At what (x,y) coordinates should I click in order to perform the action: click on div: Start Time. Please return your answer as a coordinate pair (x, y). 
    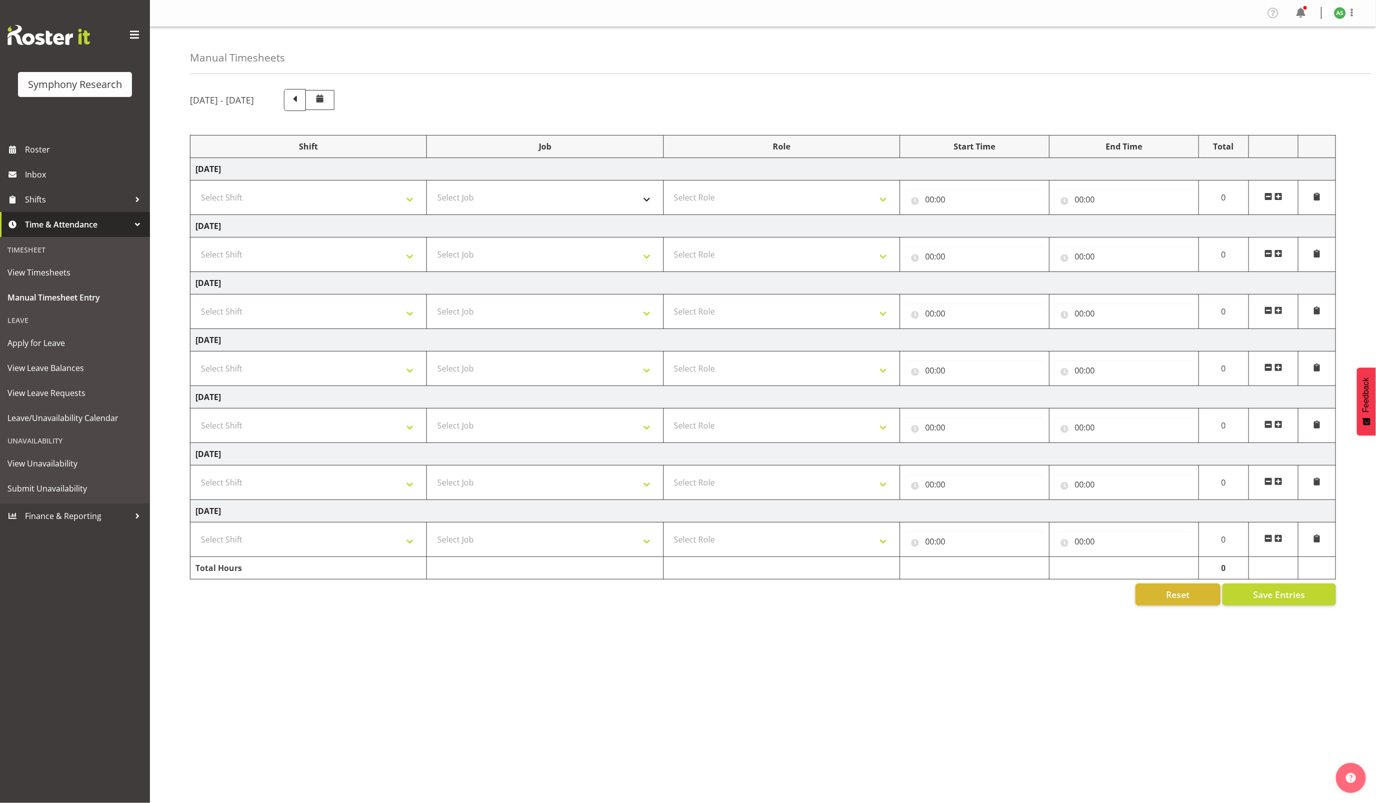
    Looking at the image, I should click on (975, 146).